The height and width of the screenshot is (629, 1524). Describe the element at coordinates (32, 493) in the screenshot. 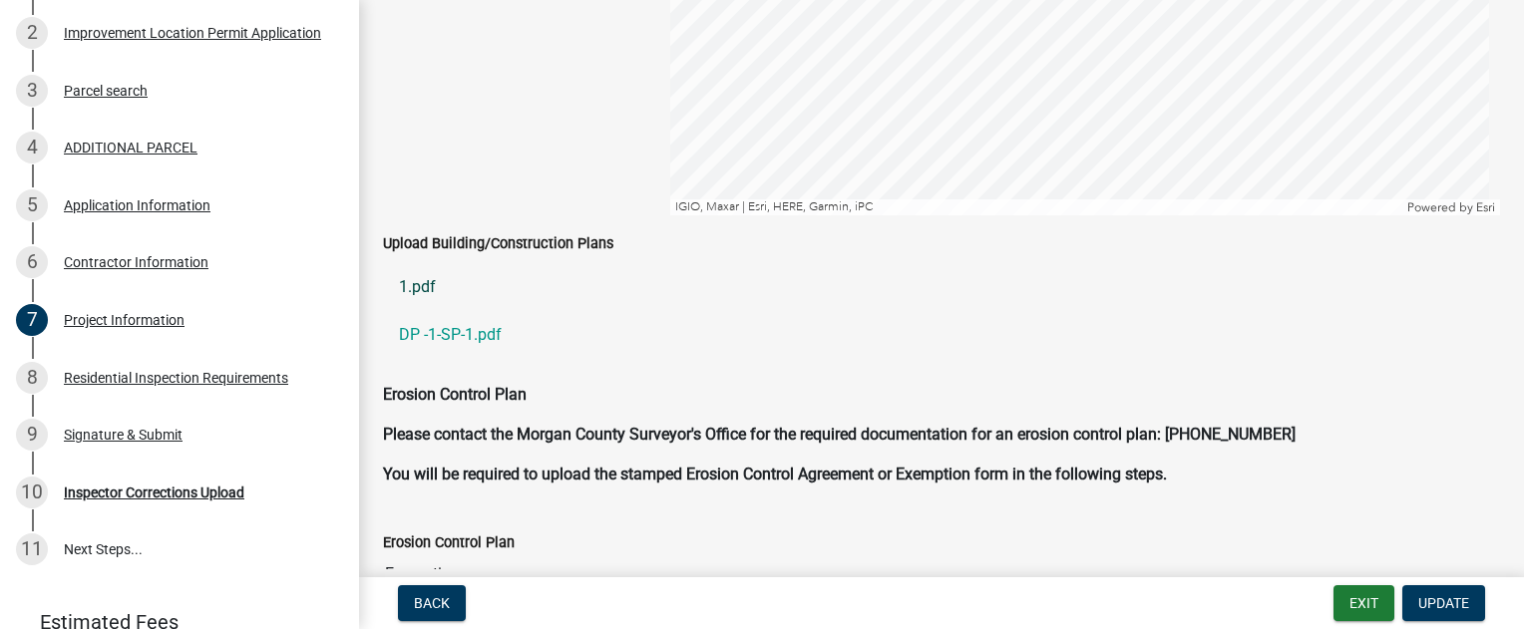

I see `div: 10` at that location.